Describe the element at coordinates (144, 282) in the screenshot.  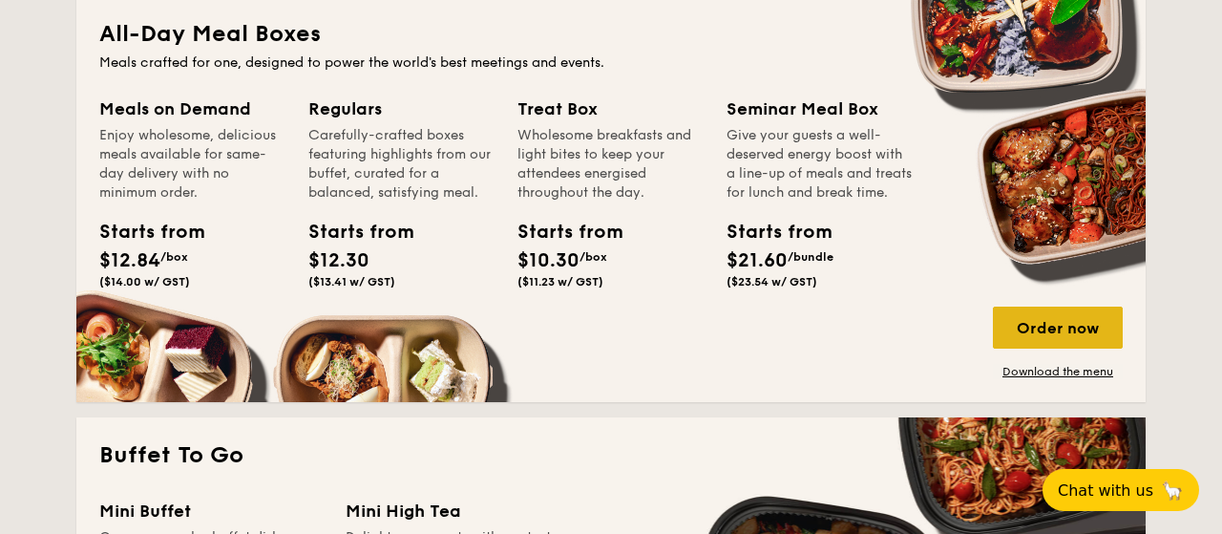
I see `span: ($14.00 w/ GST)` at that location.